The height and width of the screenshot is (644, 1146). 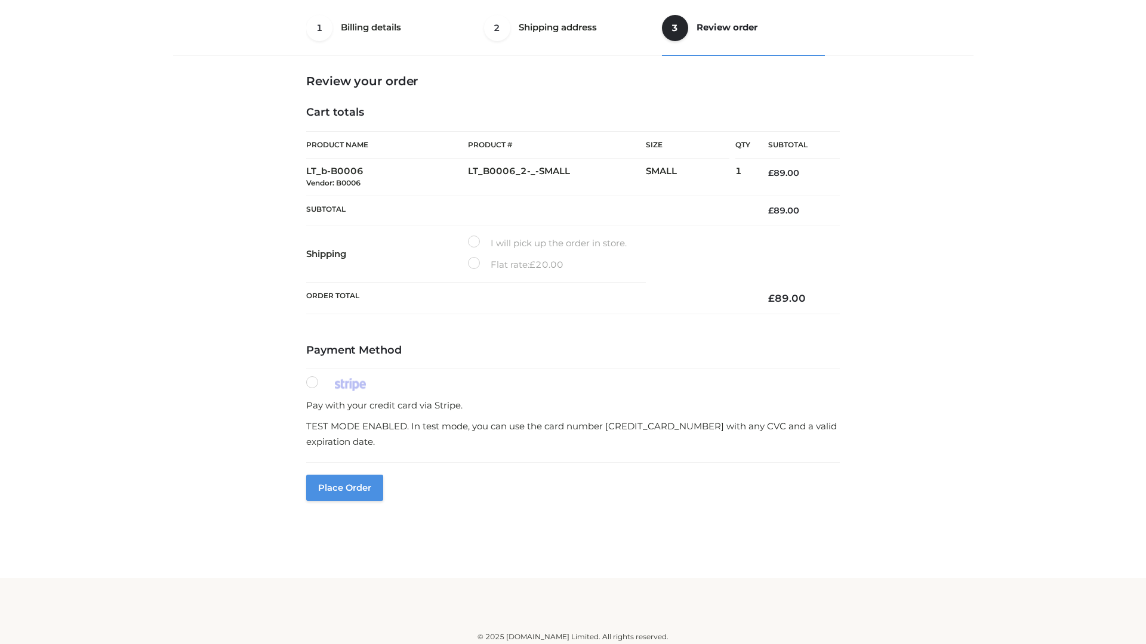 I want to click on td: 1, so click(x=742, y=177).